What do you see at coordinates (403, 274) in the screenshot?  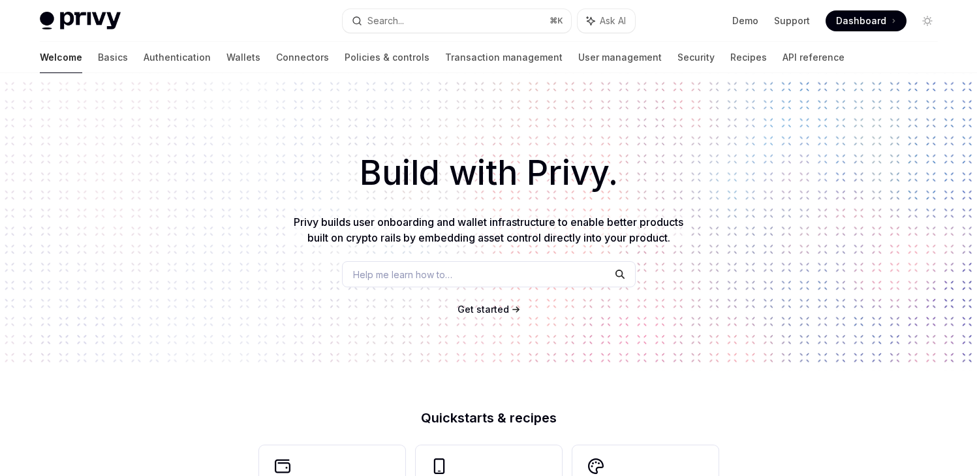 I see `span: Help me learn how to…` at bounding box center [403, 274].